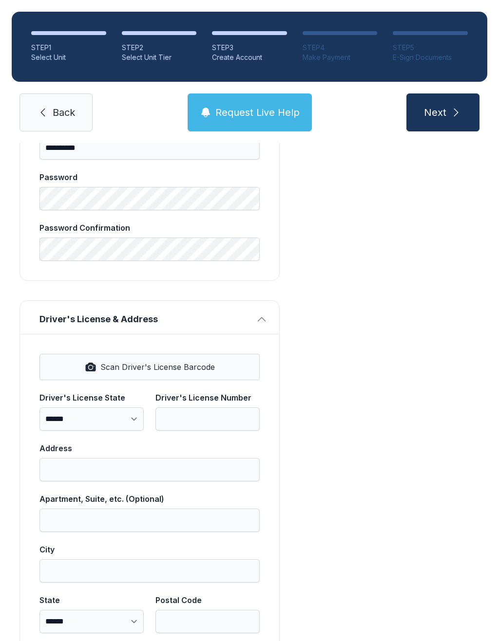 The height and width of the screenshot is (641, 499). I want to click on div: STEP 2, so click(159, 48).